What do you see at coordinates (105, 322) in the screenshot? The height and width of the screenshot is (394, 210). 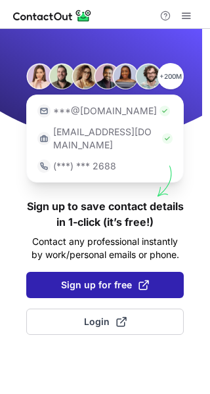 I see `button: Login` at bounding box center [105, 322].